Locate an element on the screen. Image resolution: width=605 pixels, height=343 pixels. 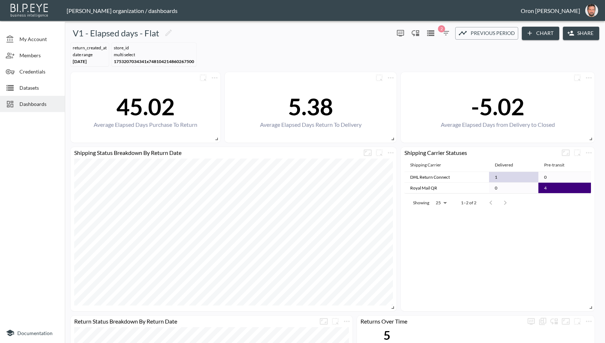
div: 45.02 is located at coordinates (146, 106).